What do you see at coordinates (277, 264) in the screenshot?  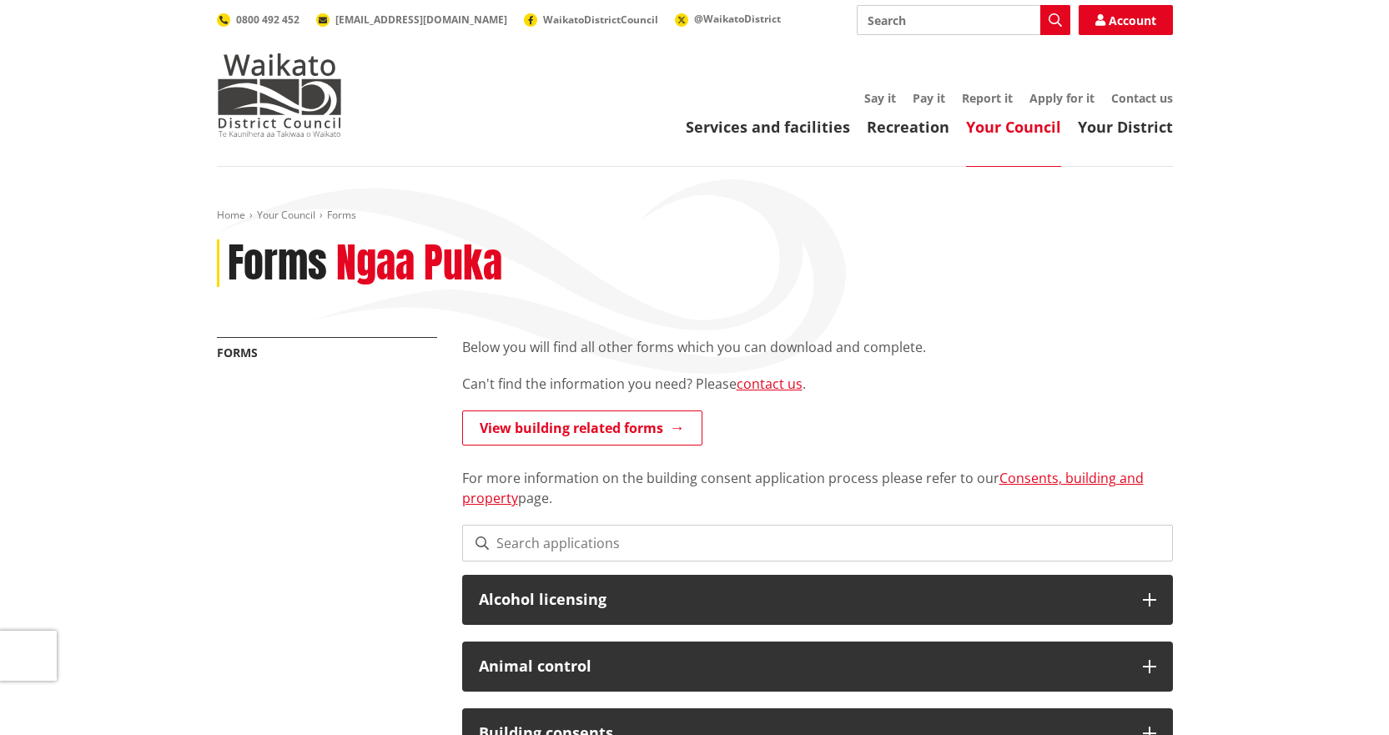 I see `h1: Forms` at bounding box center [277, 264].